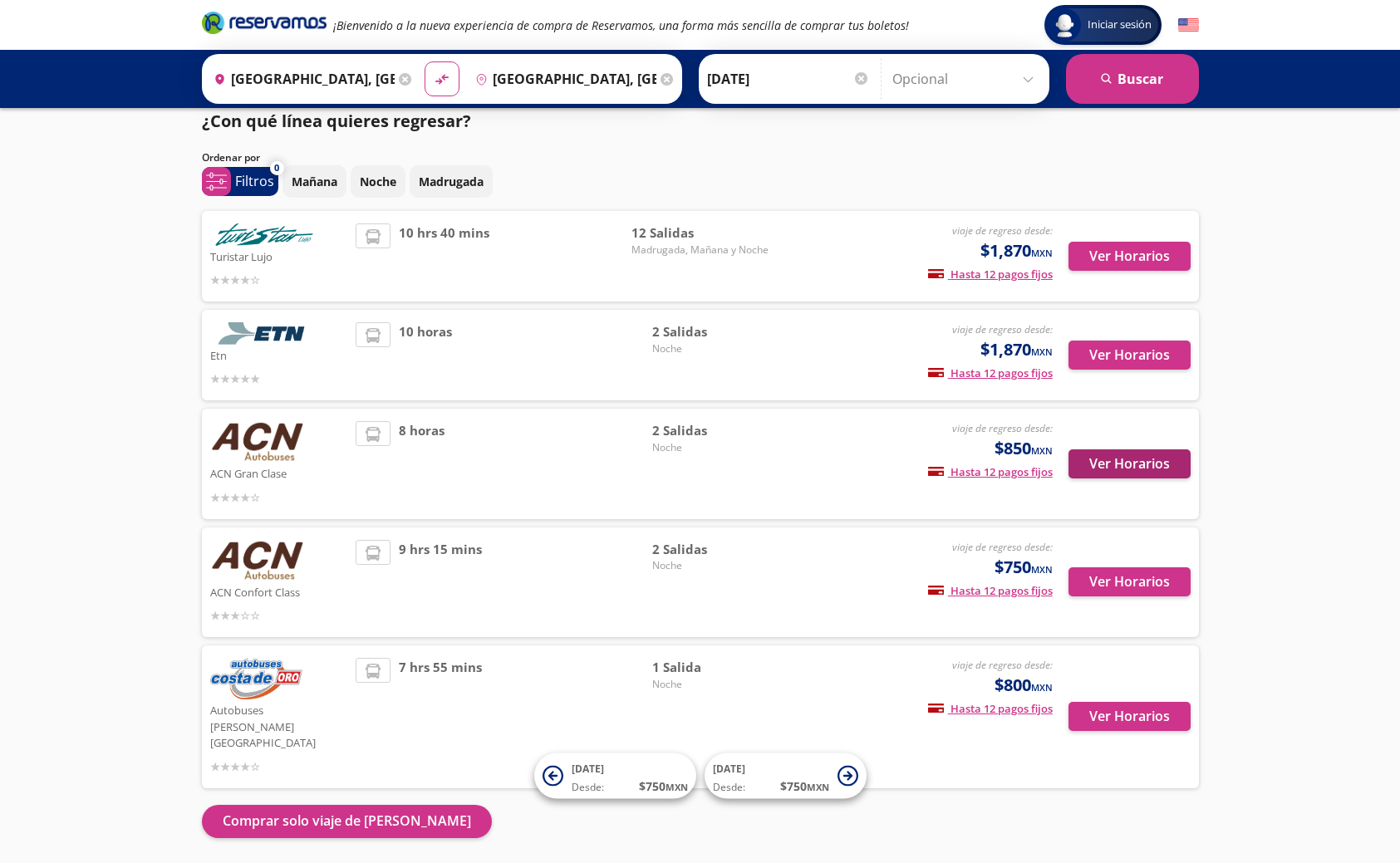 This screenshot has width=1400, height=863. What do you see at coordinates (257, 442) in the screenshot?
I see `img: ACN Gran Clase` at bounding box center [257, 442].